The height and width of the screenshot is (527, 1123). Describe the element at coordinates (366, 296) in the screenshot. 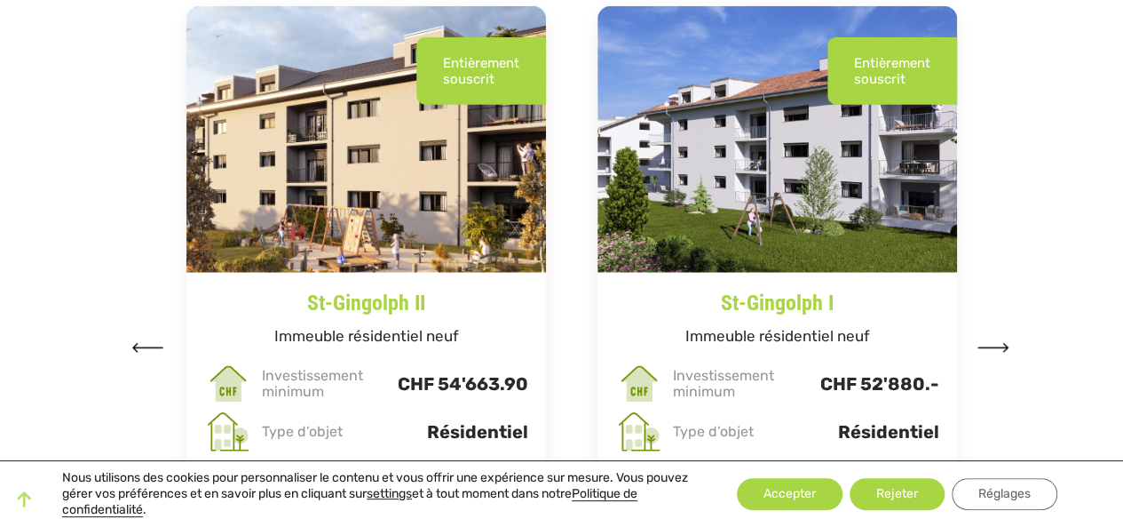

I see `a: St-Gingolph II` at that location.